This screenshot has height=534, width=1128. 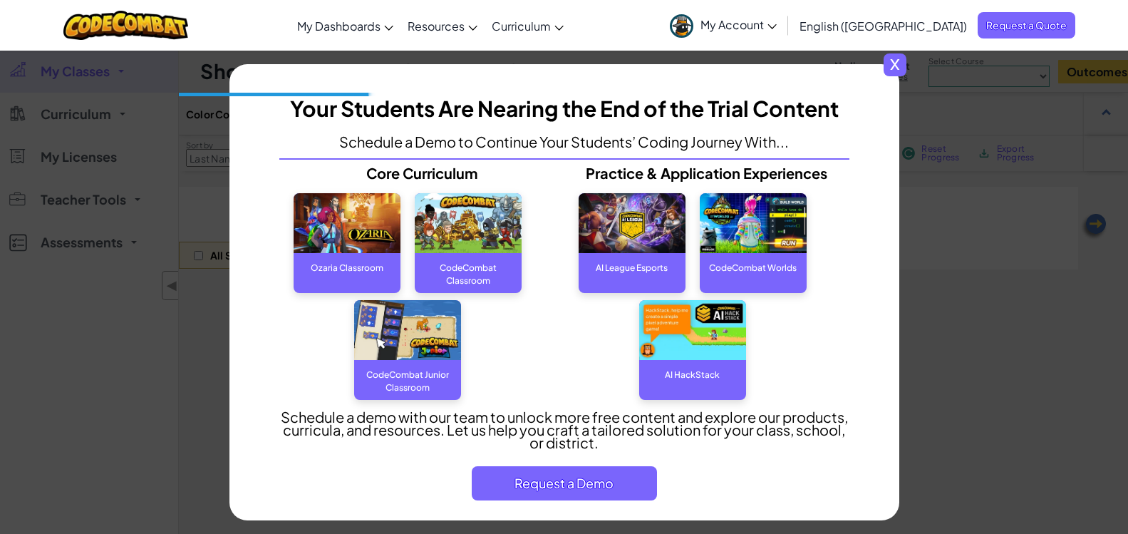 I want to click on span: My Account, so click(x=738, y=24).